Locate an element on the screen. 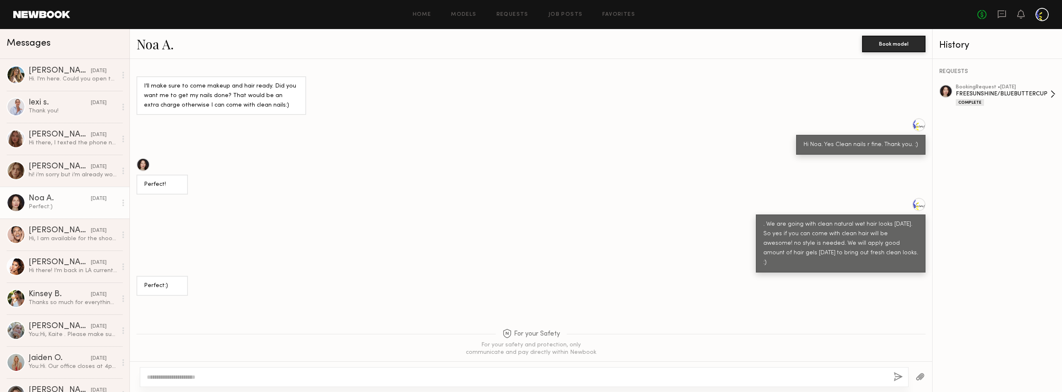 This screenshot has width=1062, height=392. span: Messages is located at coordinates (29, 43).